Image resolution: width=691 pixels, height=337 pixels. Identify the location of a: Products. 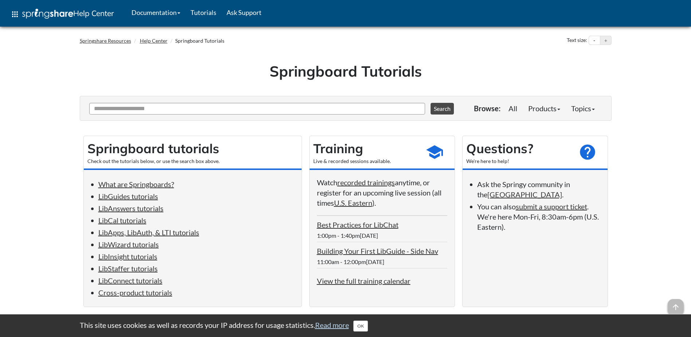
(544, 108).